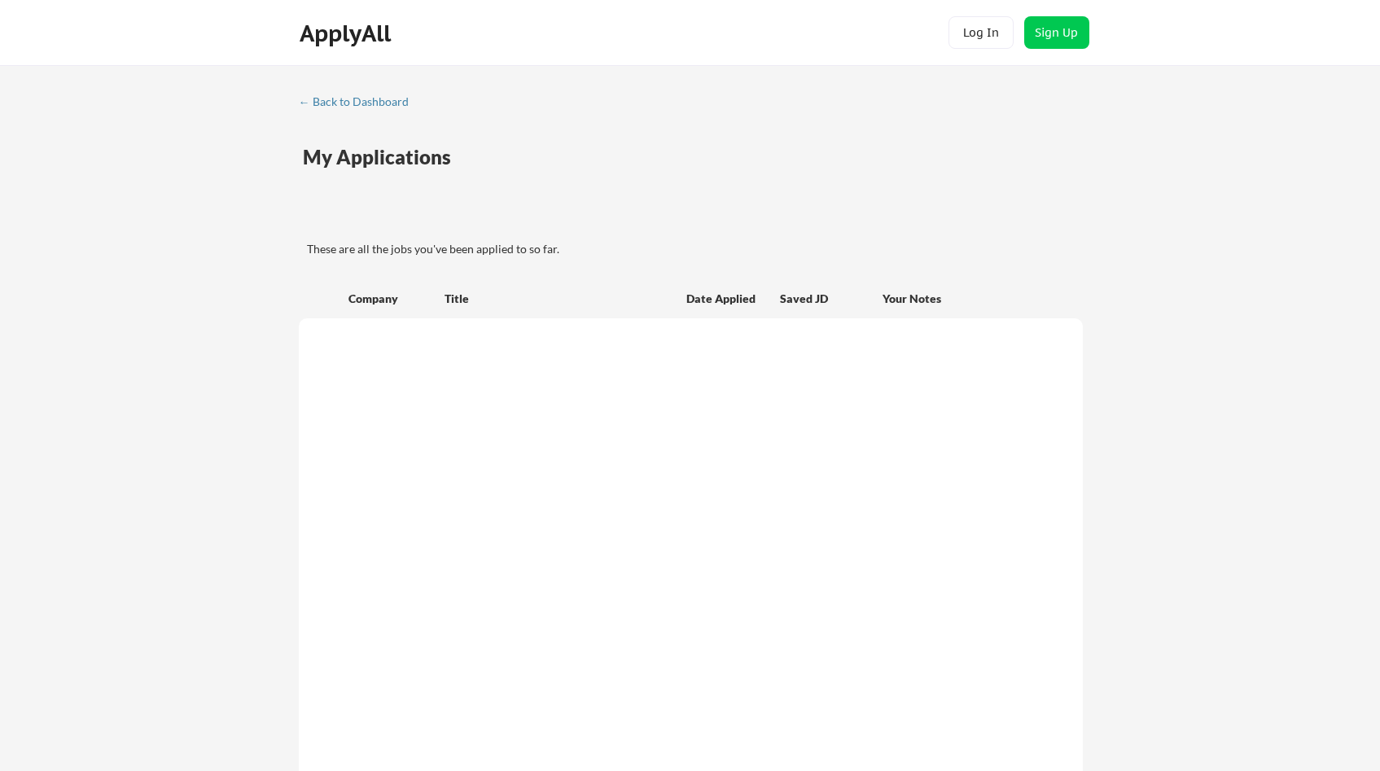 The width and height of the screenshot is (1380, 771). What do you see at coordinates (389, 299) in the screenshot?
I see `div: Company` at bounding box center [389, 299].